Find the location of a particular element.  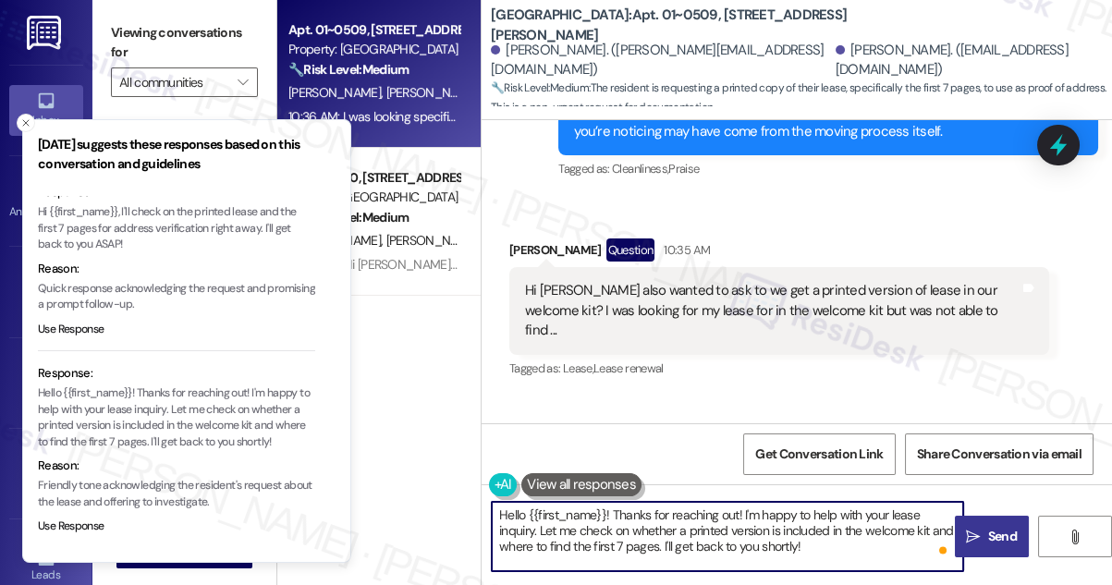

textarea: To enrich screen reader interactions, please activate Accessibility in Grammarly extension settings is located at coordinates (728, 536).